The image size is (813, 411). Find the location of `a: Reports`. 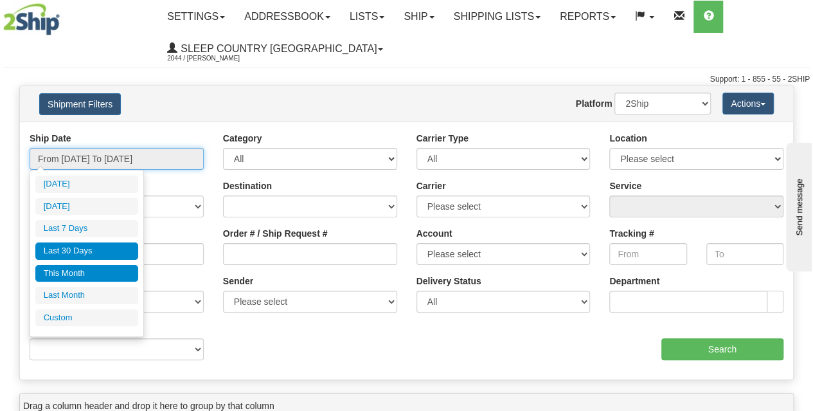

a: Reports is located at coordinates (587, 17).